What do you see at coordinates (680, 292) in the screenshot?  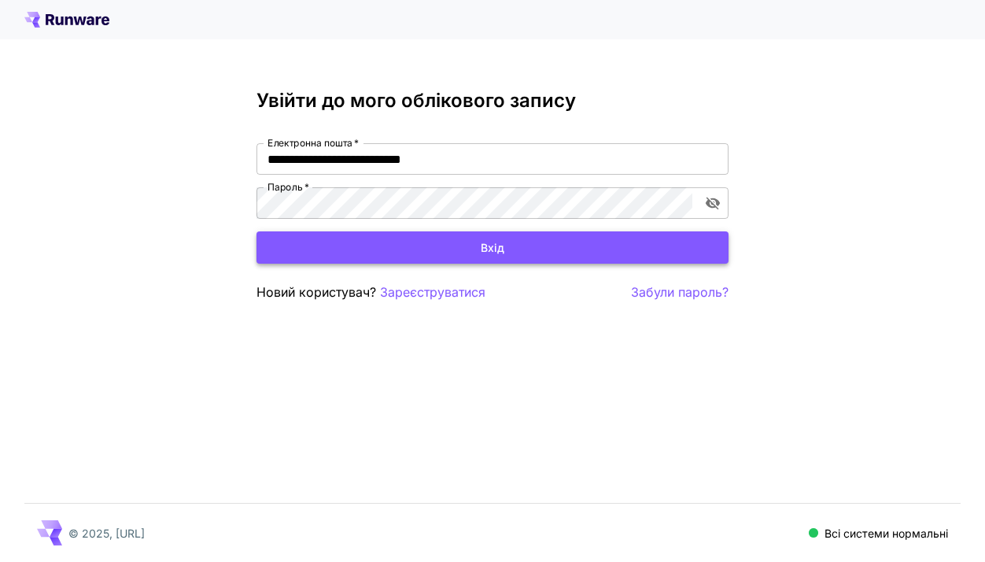 I see `font: Забули пароль?` at bounding box center [680, 292].